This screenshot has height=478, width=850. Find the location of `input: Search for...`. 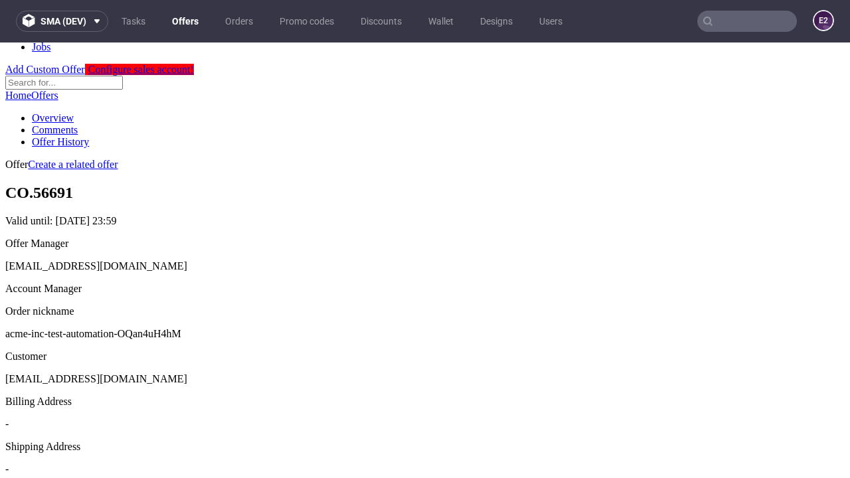

input: Search for... is located at coordinates (64, 40).